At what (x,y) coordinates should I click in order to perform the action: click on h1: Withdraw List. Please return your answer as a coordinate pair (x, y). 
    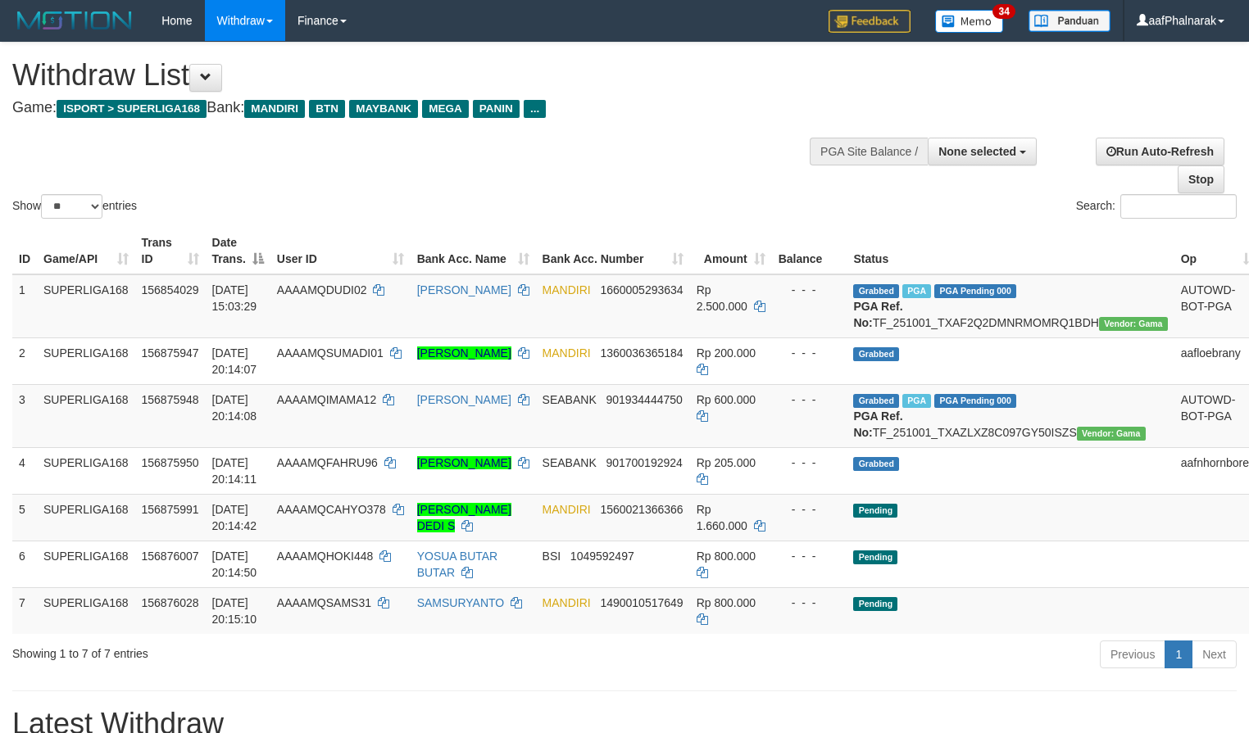
    Looking at the image, I should click on (414, 75).